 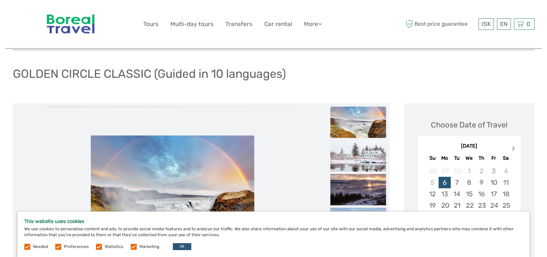 I want to click on p: We're away right now. Please check back later!, so click(x=44, y=15).